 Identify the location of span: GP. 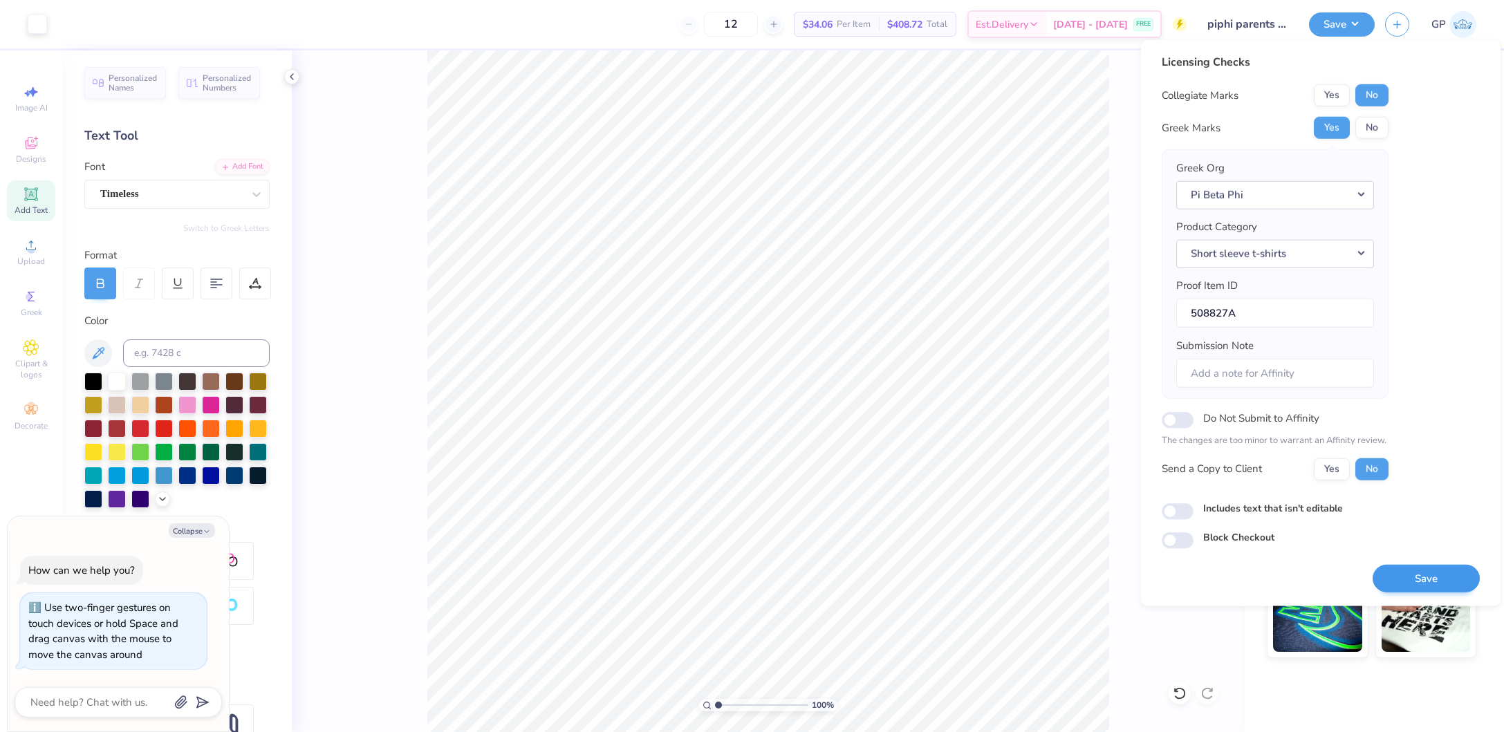
(1438, 24).